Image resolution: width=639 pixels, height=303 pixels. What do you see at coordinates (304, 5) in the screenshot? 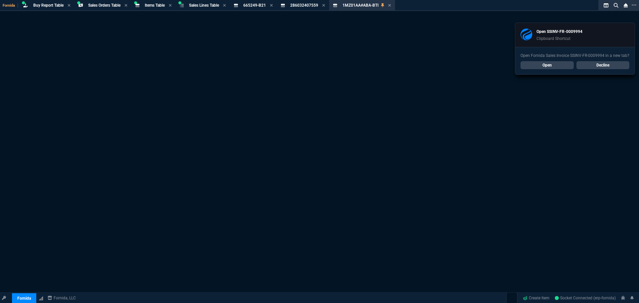
I see `span: 286032407559` at bounding box center [304, 5].